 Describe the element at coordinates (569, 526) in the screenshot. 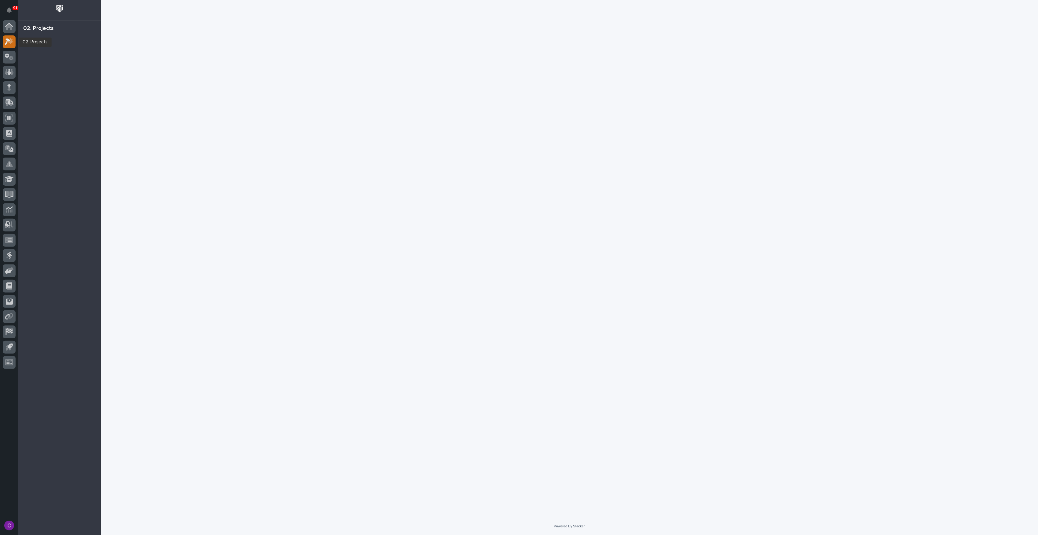

I see `a: Powered By Stacker` at that location.